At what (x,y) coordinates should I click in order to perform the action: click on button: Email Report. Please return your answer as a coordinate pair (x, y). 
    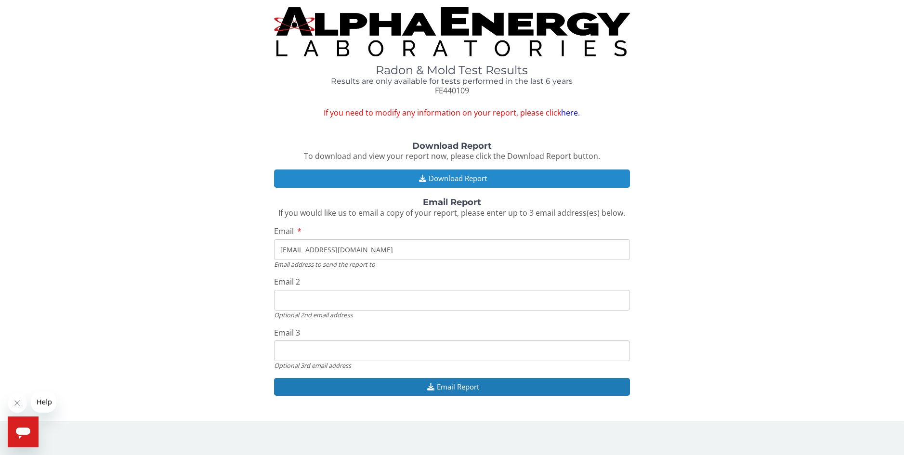
    Looking at the image, I should click on (452, 387).